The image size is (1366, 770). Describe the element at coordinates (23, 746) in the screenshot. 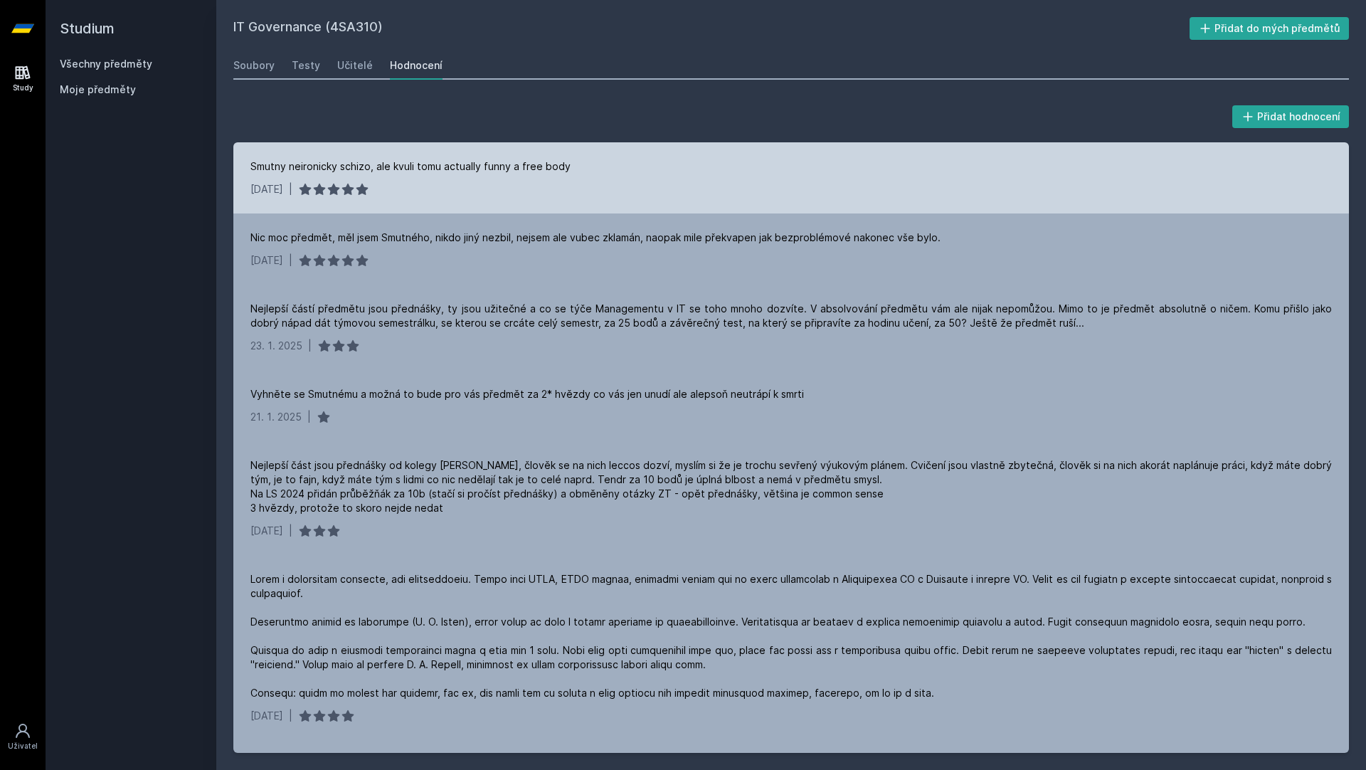

I see `div: Uživatel` at that location.